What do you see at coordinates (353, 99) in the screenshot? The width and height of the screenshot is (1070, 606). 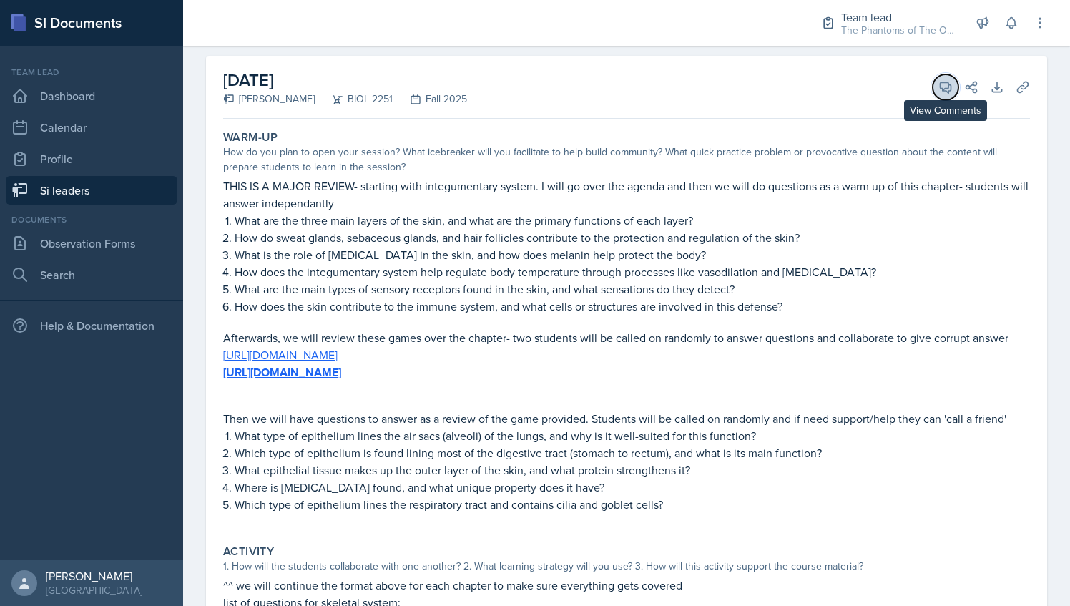 I see `div: BIOL 2251` at bounding box center [353, 99].